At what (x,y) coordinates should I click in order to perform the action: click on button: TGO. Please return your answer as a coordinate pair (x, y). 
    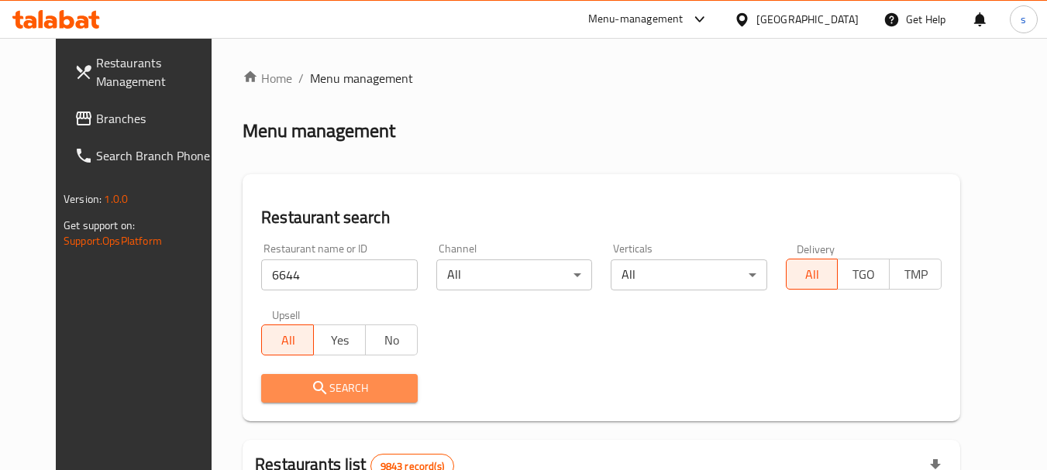
    Looking at the image, I should click on (863, 274).